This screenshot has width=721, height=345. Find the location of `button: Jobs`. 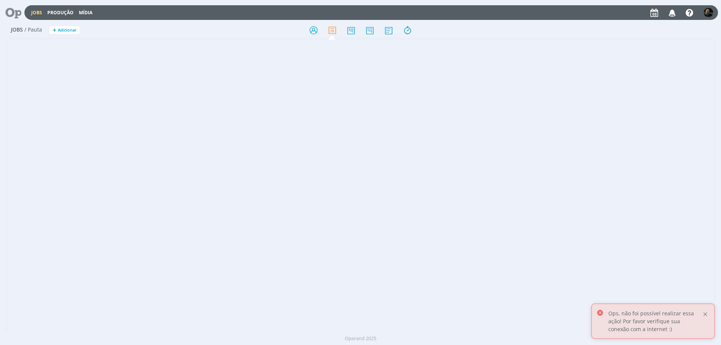

button: Jobs is located at coordinates (36, 13).